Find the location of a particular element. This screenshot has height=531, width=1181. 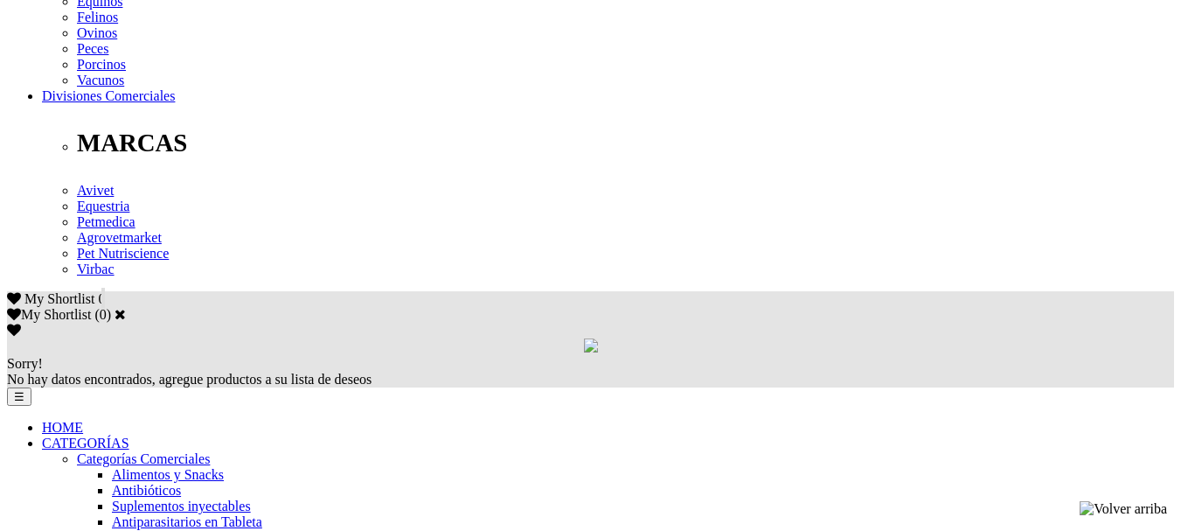

span: Avivet is located at coordinates (95, 190).